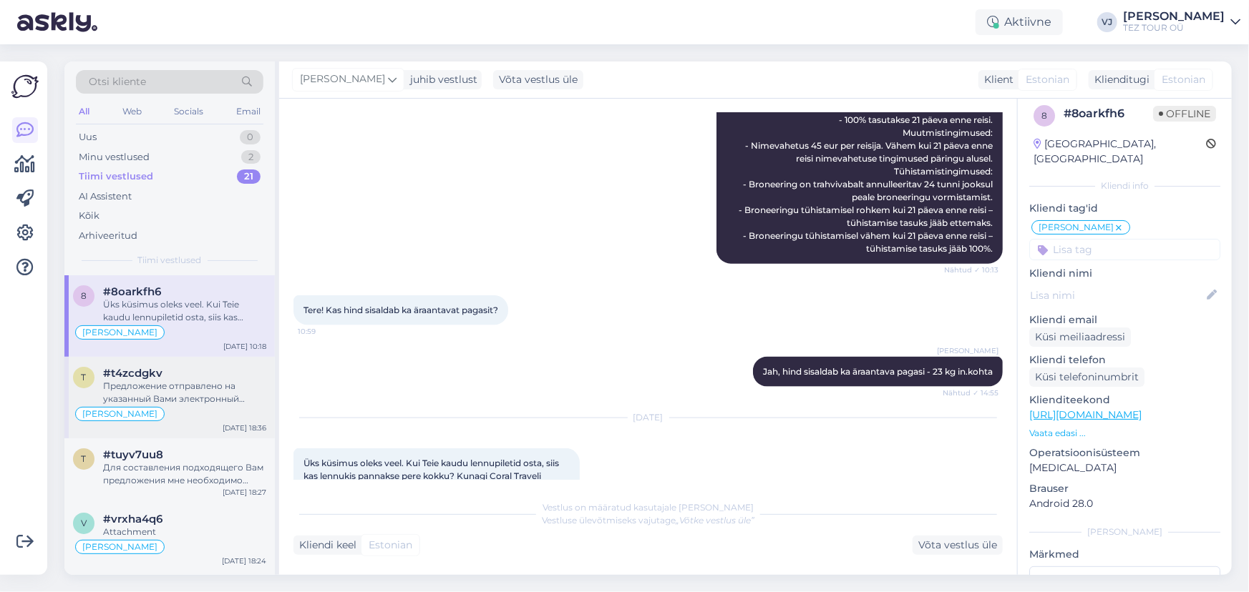 This screenshot has width=1249, height=592. Describe the element at coordinates (1124, 453) in the screenshot. I see `p: Operatsioonisüsteem` at that location.